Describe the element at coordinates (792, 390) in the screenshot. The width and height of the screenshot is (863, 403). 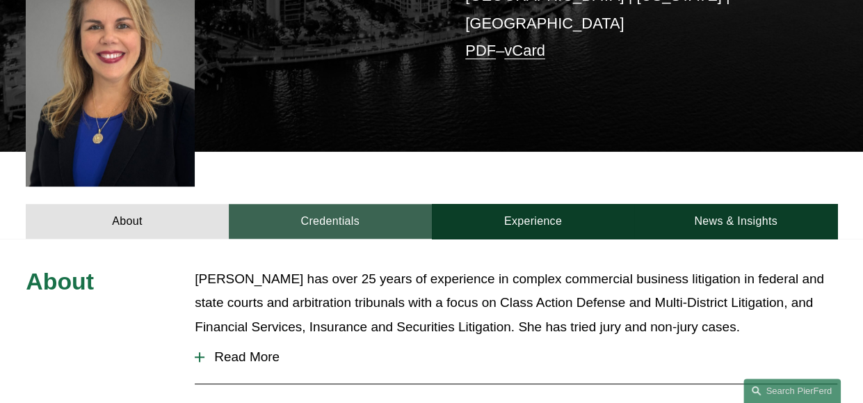
I see `a: Search this site` at that location.